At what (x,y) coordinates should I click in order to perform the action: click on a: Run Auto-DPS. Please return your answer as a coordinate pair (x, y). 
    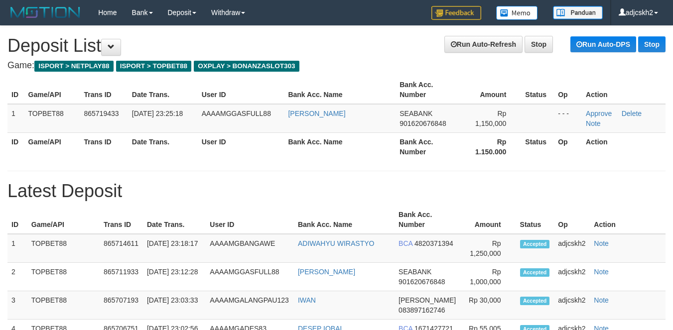
    Looking at the image, I should click on (603, 44).